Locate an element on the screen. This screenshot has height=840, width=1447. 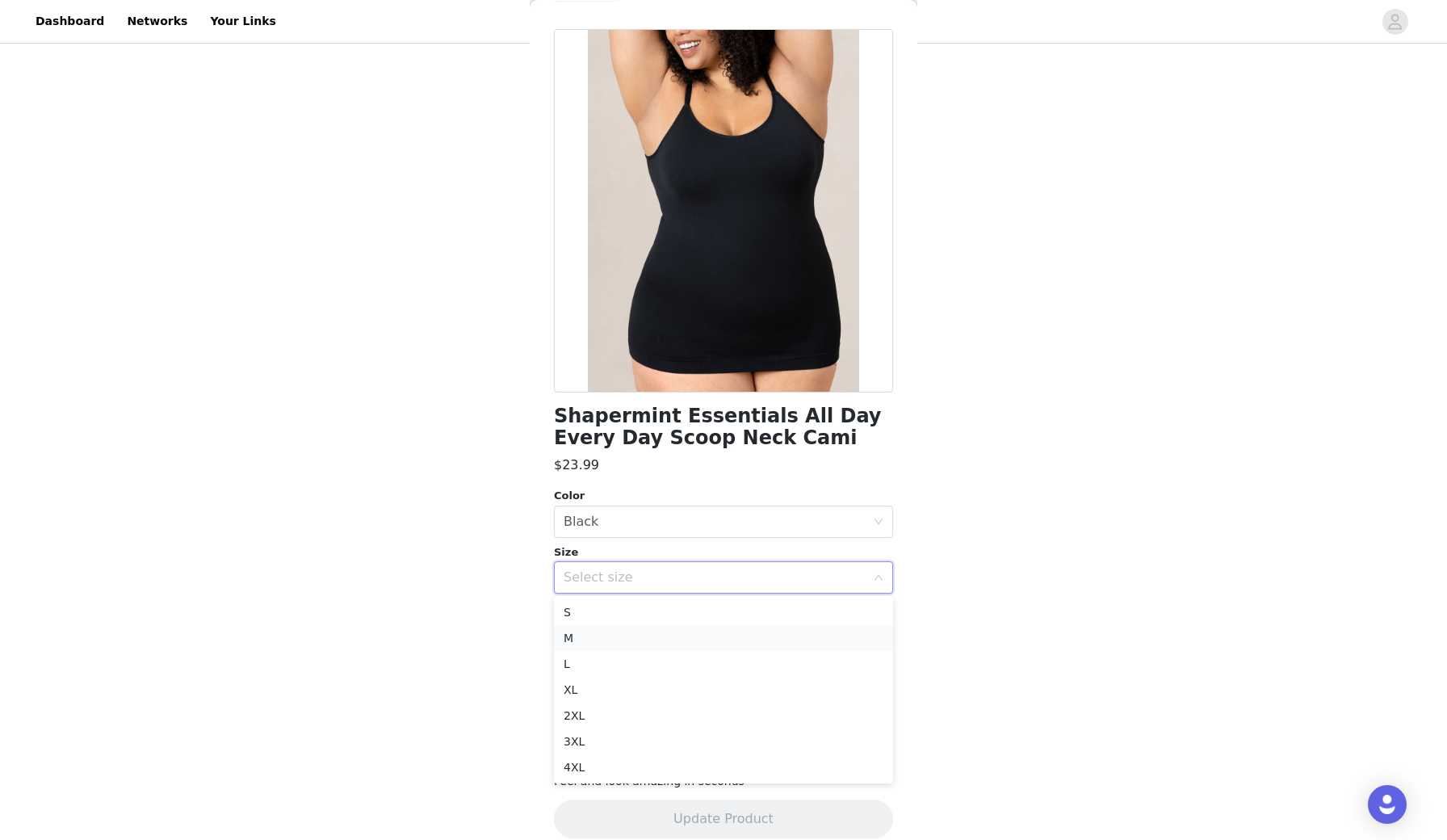
li: 4XL is located at coordinates (723, 767).